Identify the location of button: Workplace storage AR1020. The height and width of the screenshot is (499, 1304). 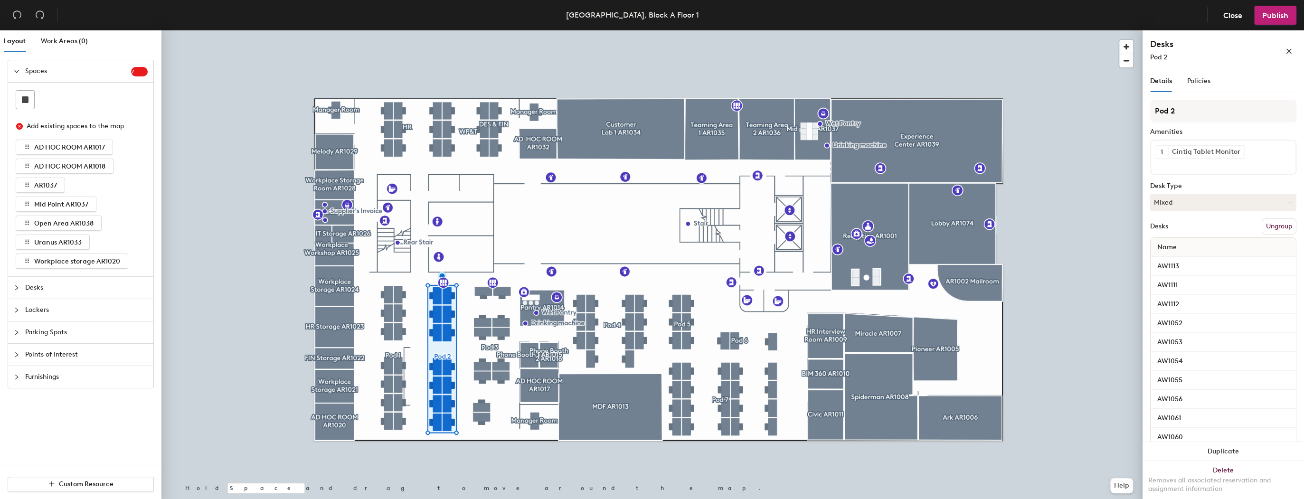
(72, 261).